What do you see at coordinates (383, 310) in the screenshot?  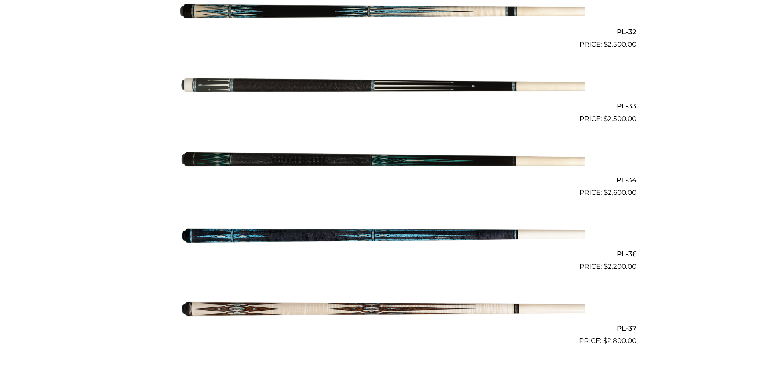 I see `a: PL-37 $2,800.00` at bounding box center [383, 310].